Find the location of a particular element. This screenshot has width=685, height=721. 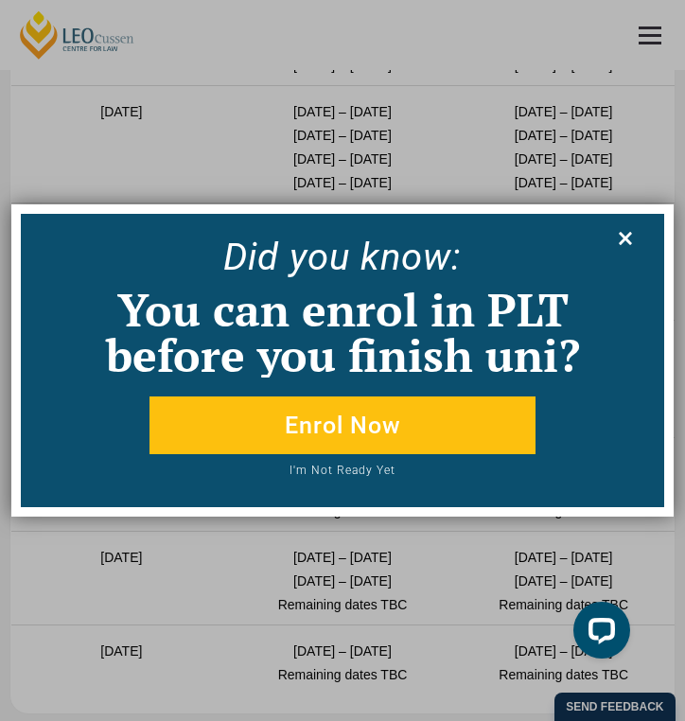

button: I'm Not Ready Yet is located at coordinates (343, 476).